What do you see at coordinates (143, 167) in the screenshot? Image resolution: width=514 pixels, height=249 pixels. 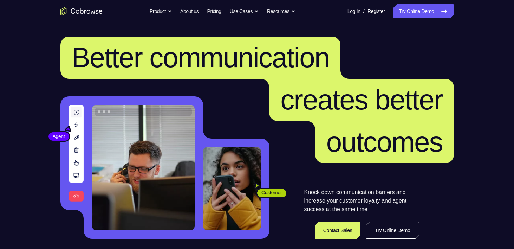 I see `img: A customer support agent talking on the phone` at bounding box center [143, 167].